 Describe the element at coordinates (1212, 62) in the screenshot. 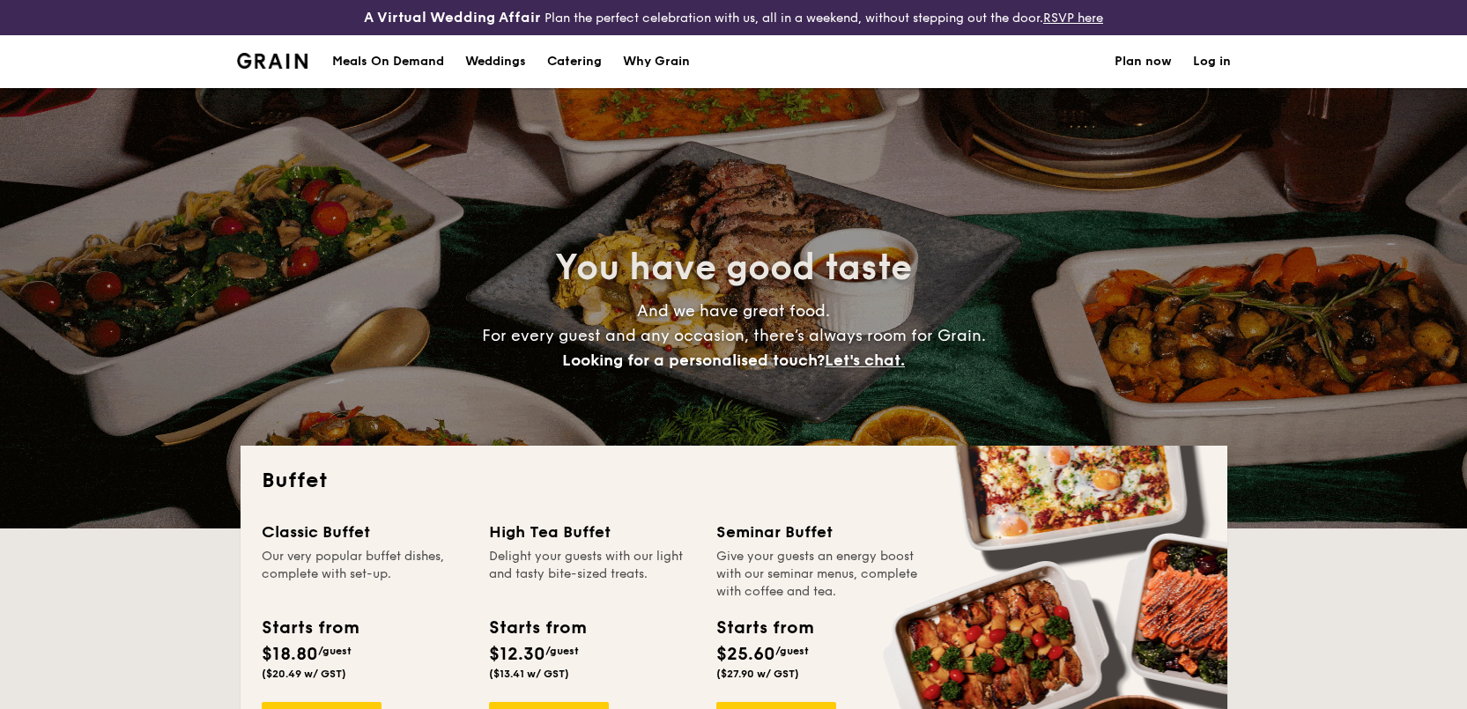

I see `a: Log in` at that location.